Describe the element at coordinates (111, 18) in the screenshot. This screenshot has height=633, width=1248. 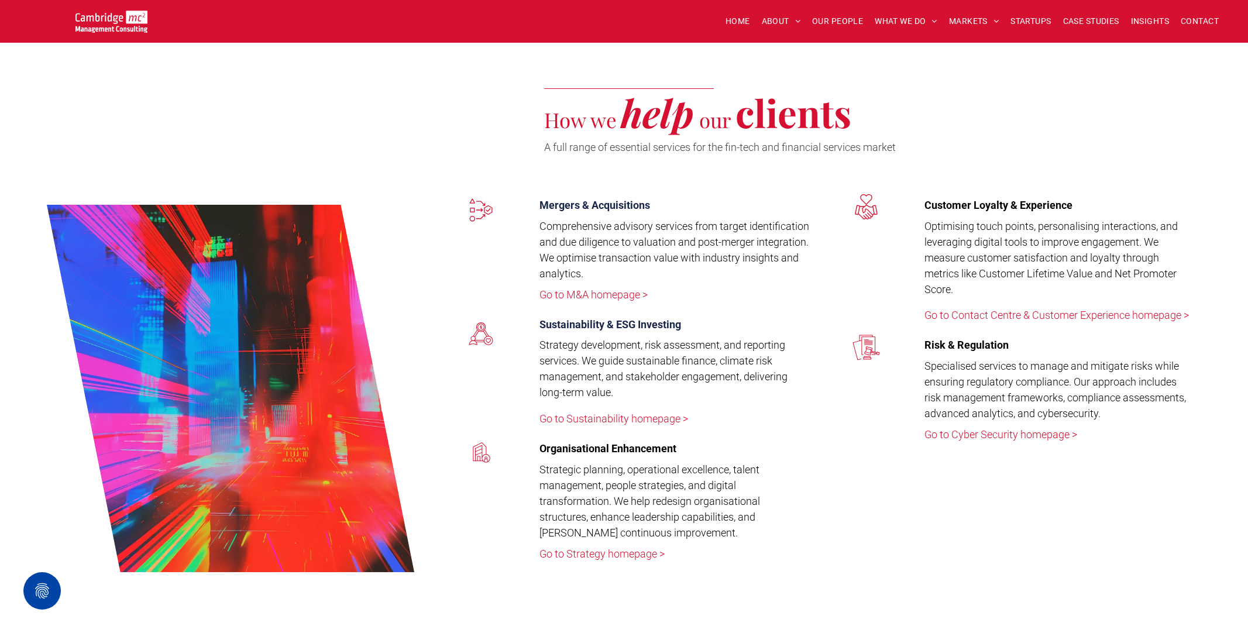
I see `a: Your Business Transformed | Cambridge Management Consulting` at that location.